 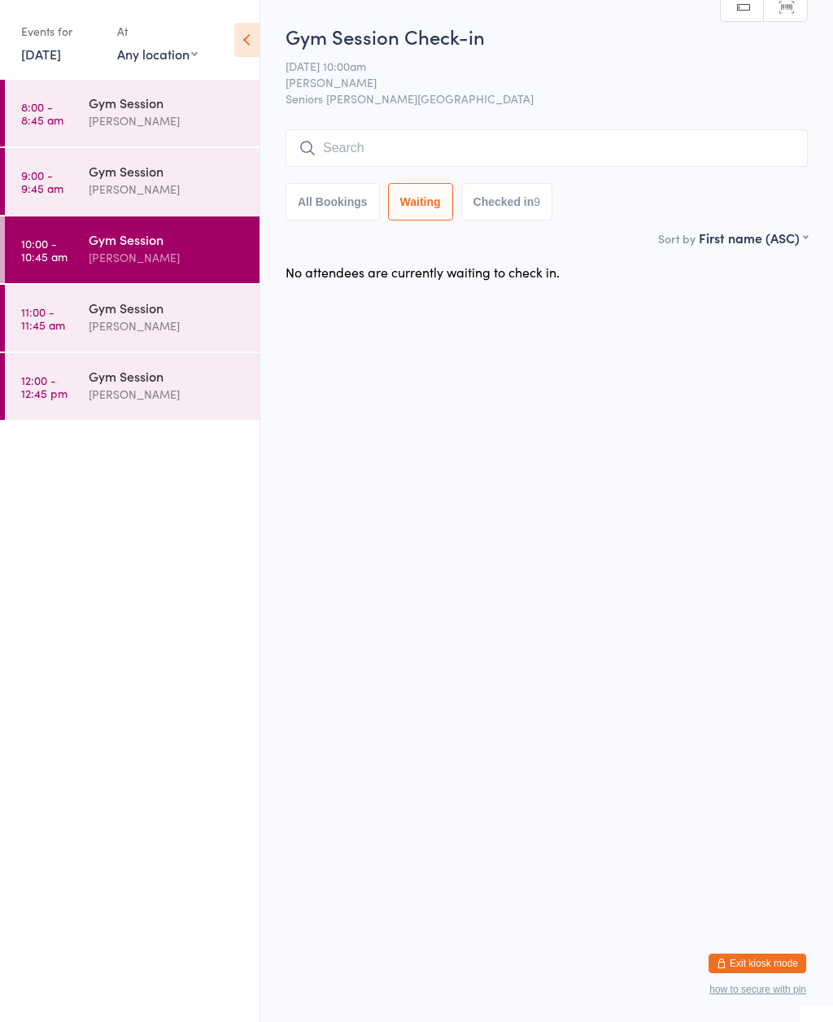 I want to click on time: 9:00 - 9:45 am, so click(x=42, y=181).